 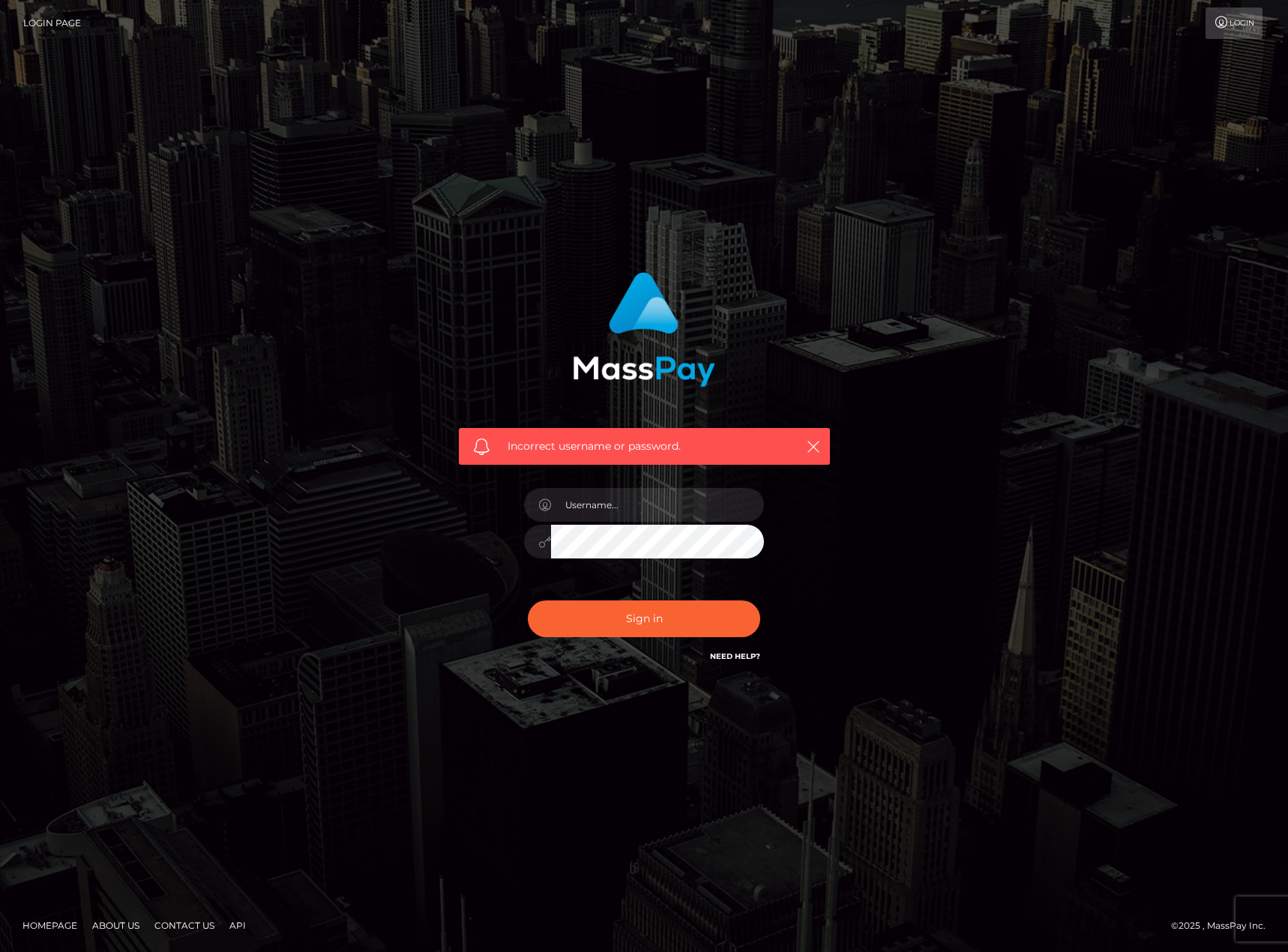 What do you see at coordinates (237, 925) in the screenshot?
I see `a: API` at bounding box center [237, 925].